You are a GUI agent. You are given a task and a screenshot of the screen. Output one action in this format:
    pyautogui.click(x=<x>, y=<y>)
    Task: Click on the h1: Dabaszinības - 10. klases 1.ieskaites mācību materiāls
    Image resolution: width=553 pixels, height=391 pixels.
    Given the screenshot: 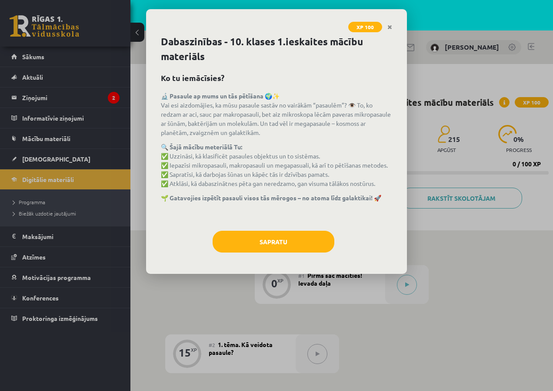 What is the action you would take?
    pyautogui.click(x=277, y=49)
    